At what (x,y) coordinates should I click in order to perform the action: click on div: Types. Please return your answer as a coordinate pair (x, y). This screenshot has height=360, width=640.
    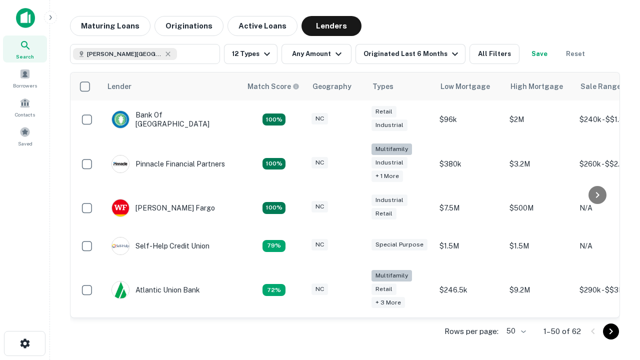
    Looking at the image, I should click on (383, 86).